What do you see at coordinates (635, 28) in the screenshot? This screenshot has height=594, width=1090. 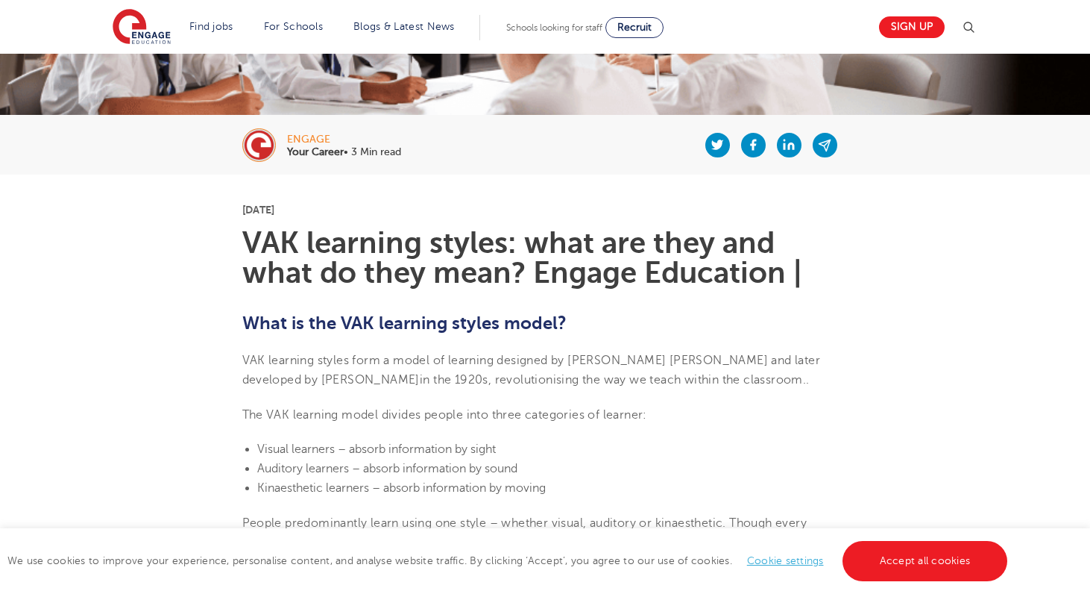 I see `a: Recruit` at bounding box center [635, 28].